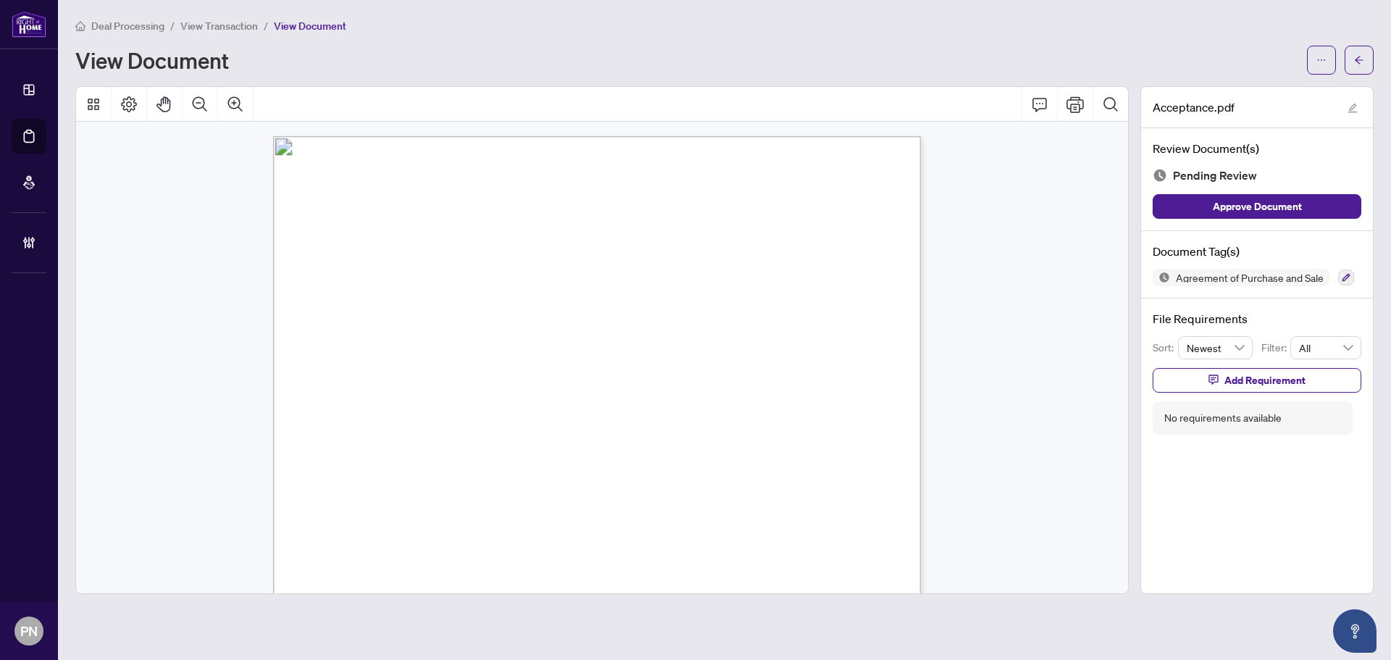 The width and height of the screenshot is (1391, 660). What do you see at coordinates (1257, 206) in the screenshot?
I see `span: Approve Document` at bounding box center [1257, 206].